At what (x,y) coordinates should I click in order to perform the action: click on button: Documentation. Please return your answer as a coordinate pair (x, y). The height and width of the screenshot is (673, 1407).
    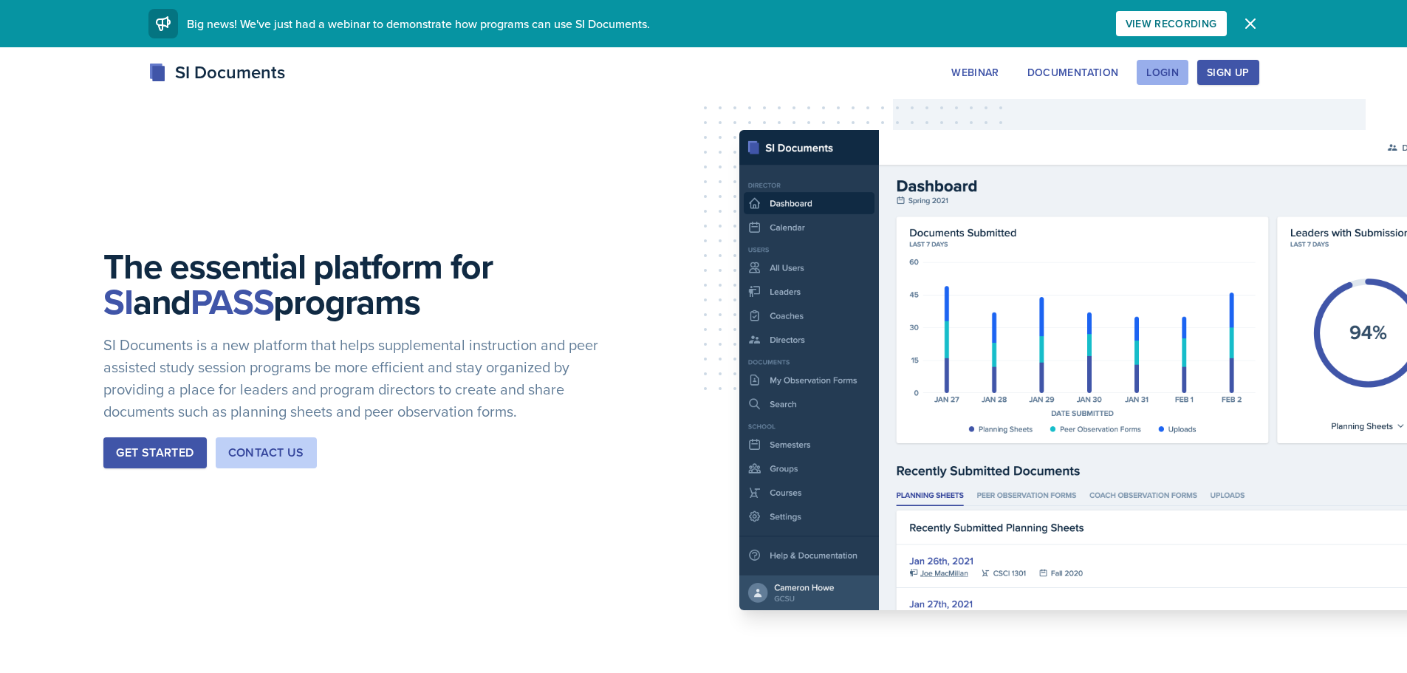
    Looking at the image, I should click on (1073, 72).